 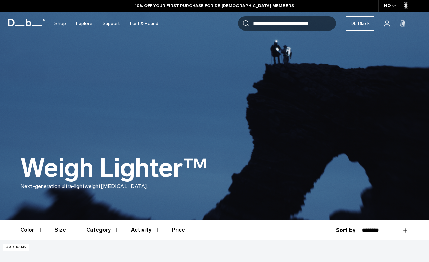 What do you see at coordinates (16, 247) in the screenshot?
I see `p: 470 grams` at bounding box center [16, 247].